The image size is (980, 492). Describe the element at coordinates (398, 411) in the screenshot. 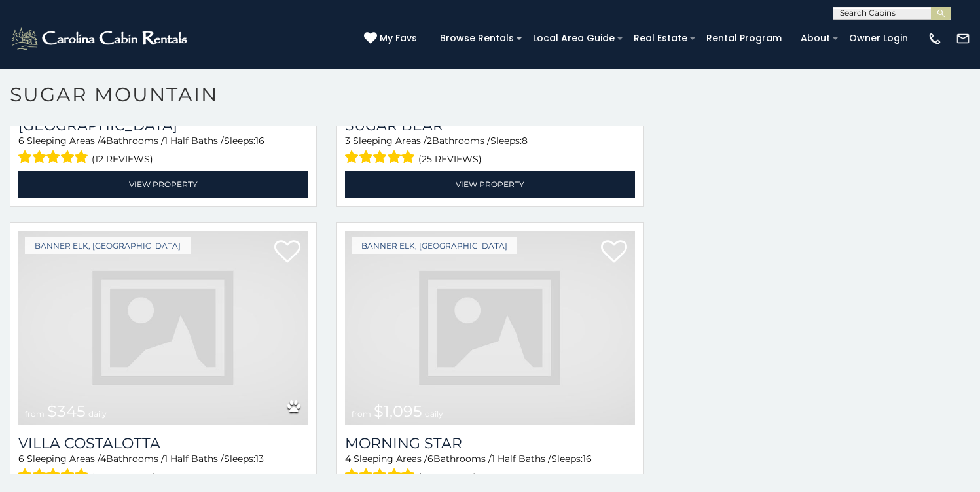

I see `span: $1,095` at that location.